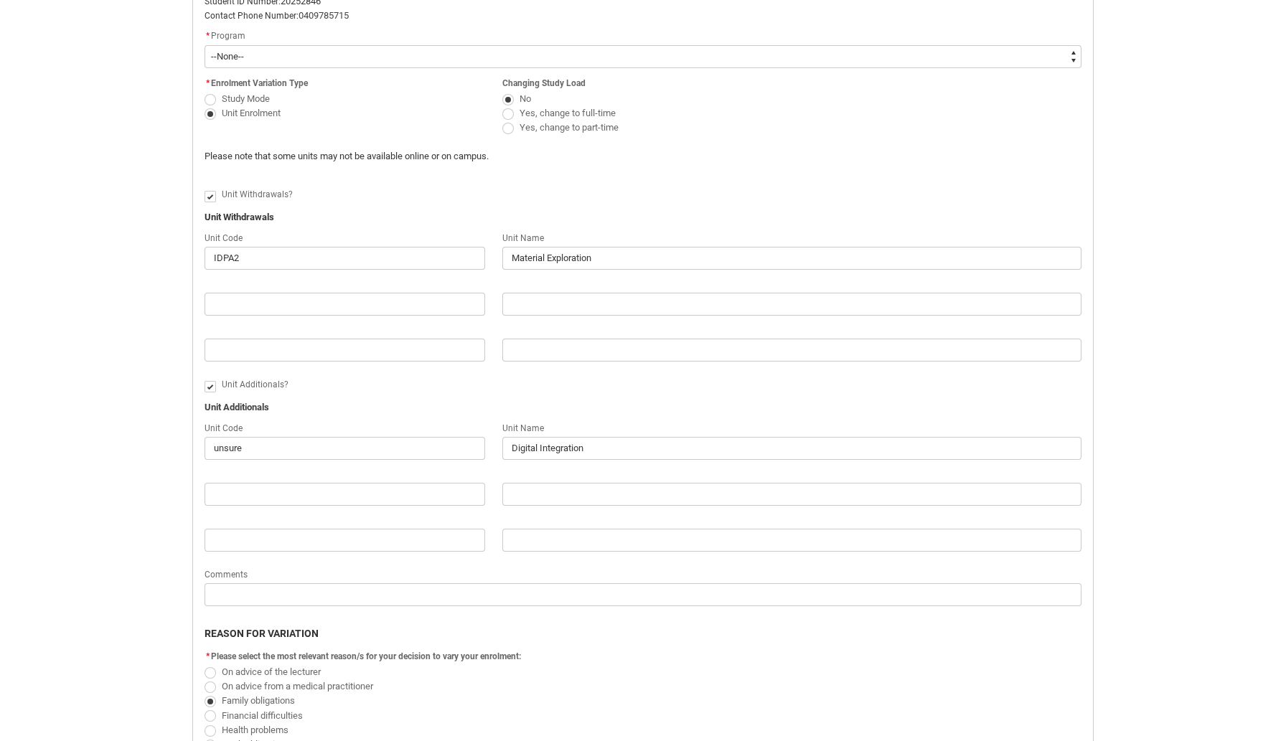 The image size is (1286, 741). I want to click on span: Unit Withdrawals?, so click(257, 194).